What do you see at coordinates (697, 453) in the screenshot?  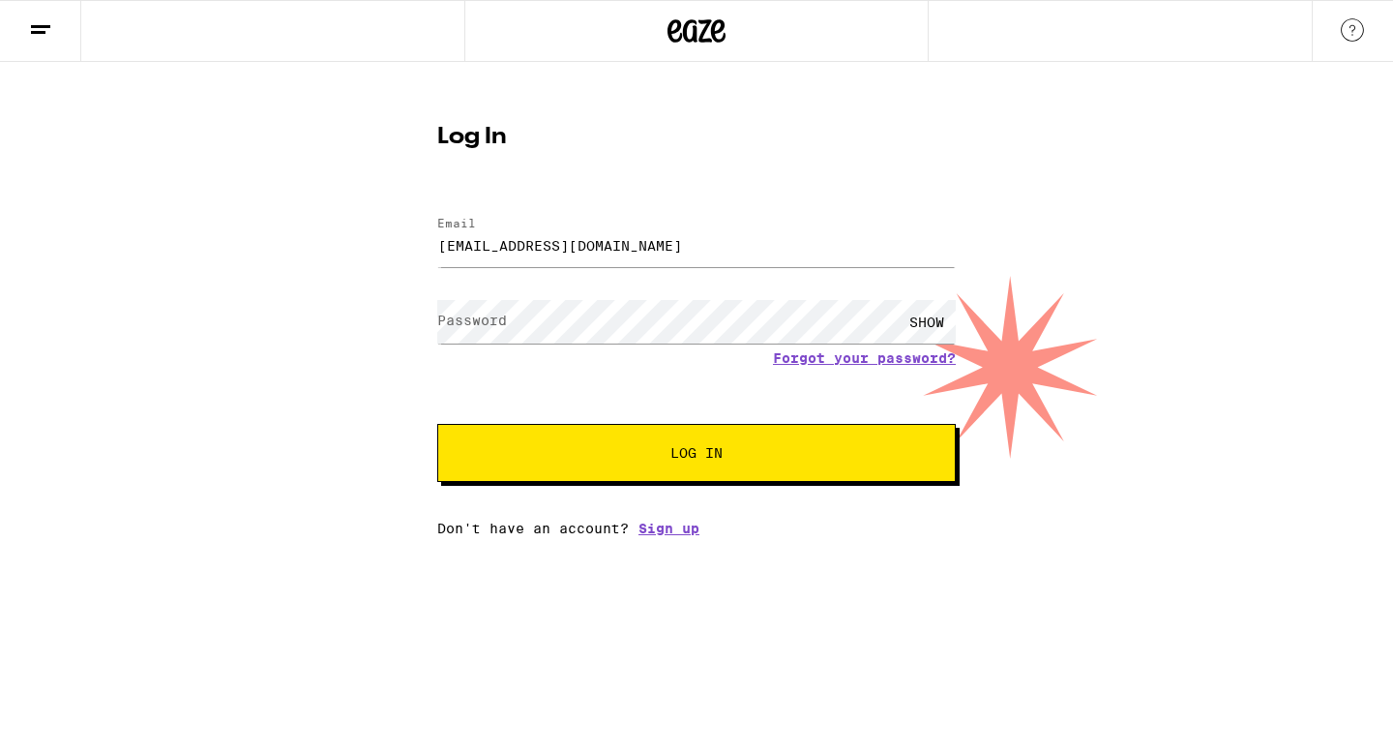 I see `span: Log In` at bounding box center [697, 453].